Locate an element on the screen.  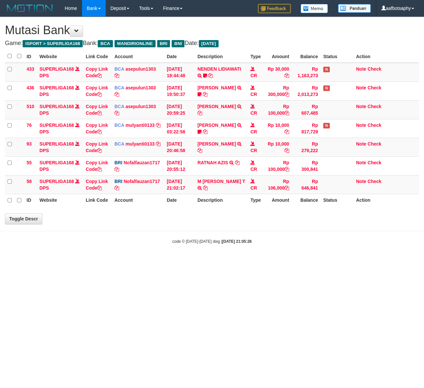
span: 93 is located at coordinates (29, 144).